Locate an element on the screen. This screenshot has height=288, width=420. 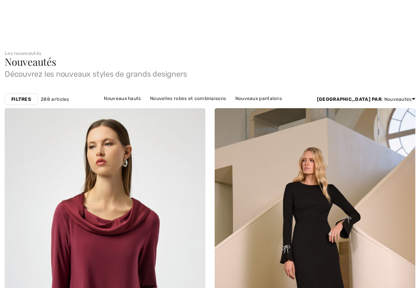
a: Nouvelles robes et combinaisons is located at coordinates (188, 98).